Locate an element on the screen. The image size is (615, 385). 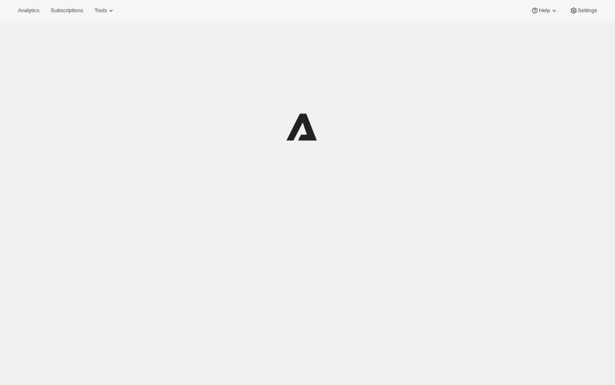
button: Help is located at coordinates (544, 11).